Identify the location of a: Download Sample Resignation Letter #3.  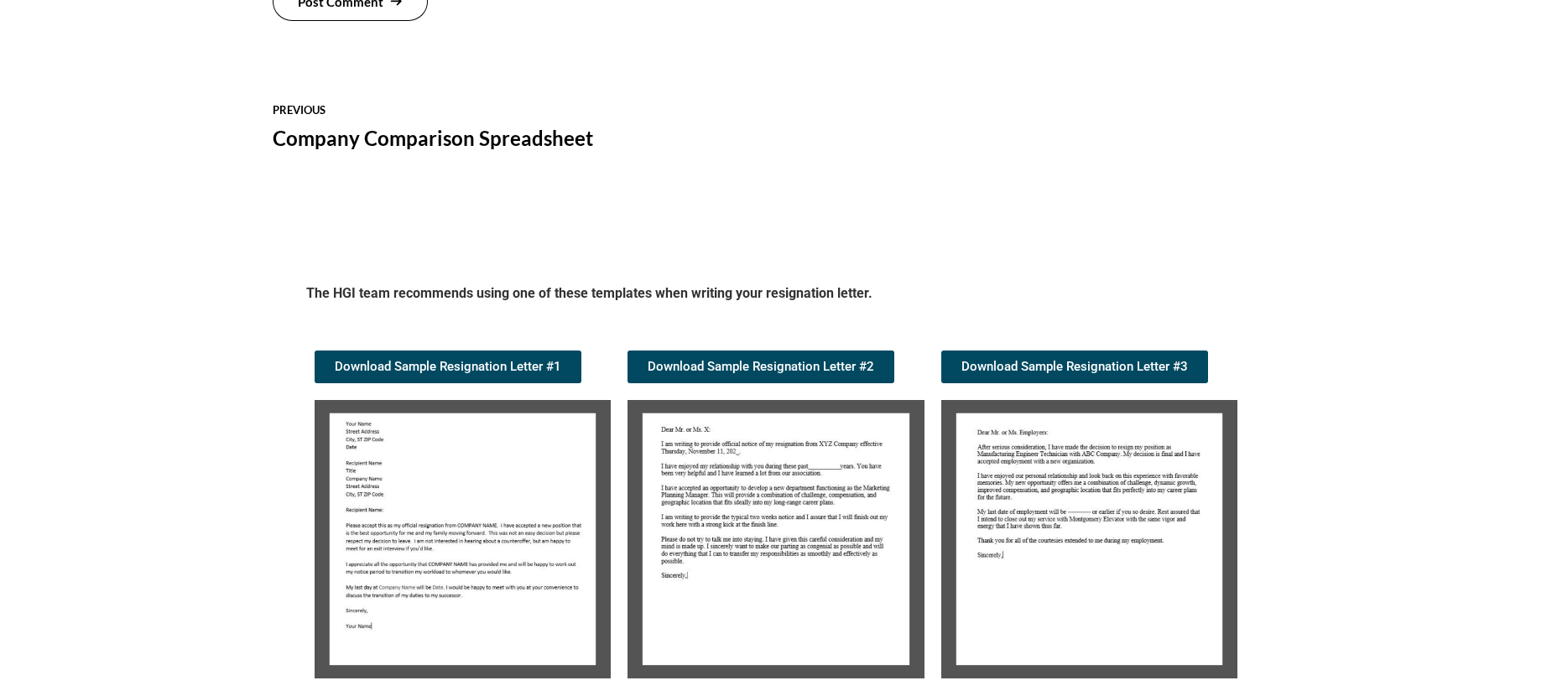
(1075, 367).